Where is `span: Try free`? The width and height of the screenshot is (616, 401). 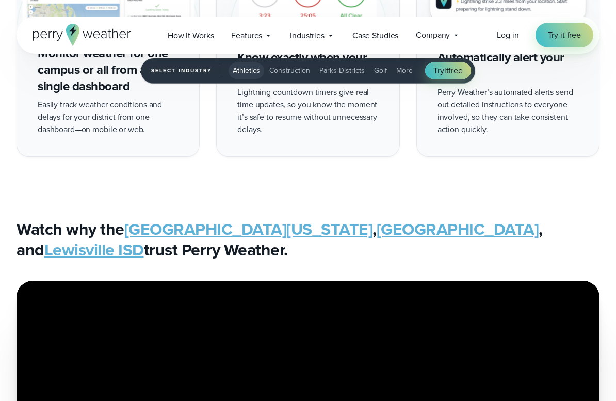 span: Try free is located at coordinates (448, 70).